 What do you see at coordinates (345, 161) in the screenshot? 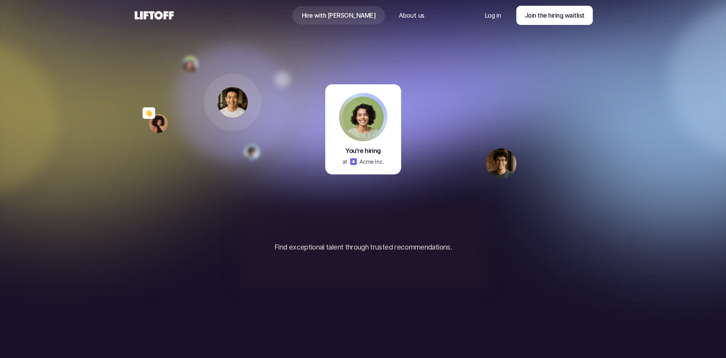
I see `p: at` at bounding box center [345, 161].